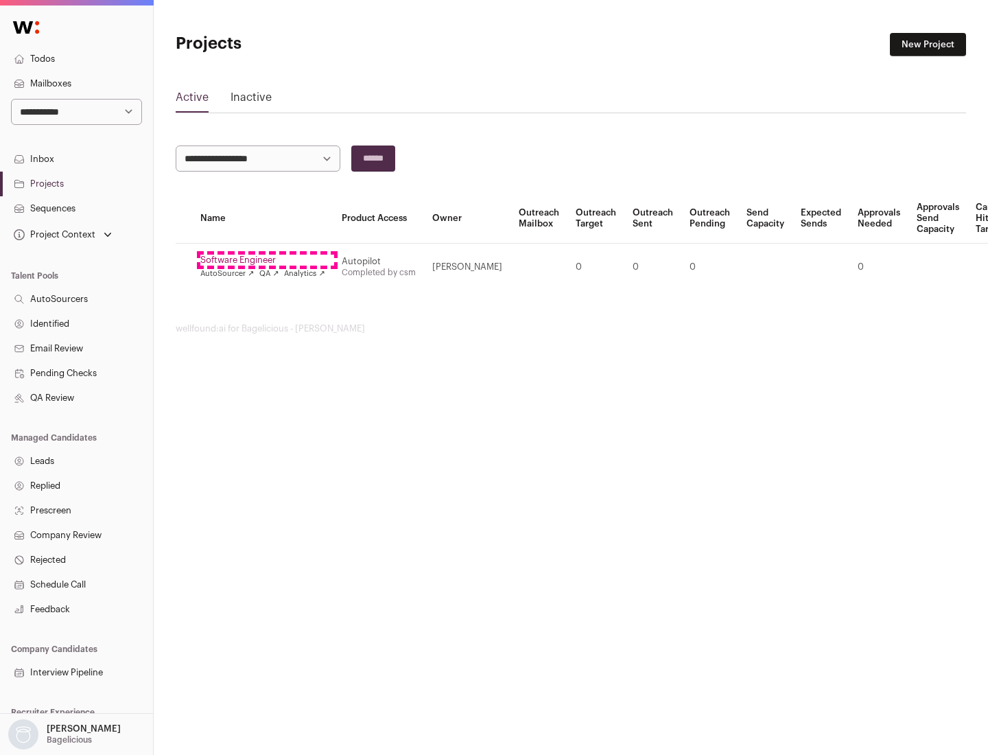  What do you see at coordinates (379, 218) in the screenshot?
I see `th: Product Access` at bounding box center [379, 218].